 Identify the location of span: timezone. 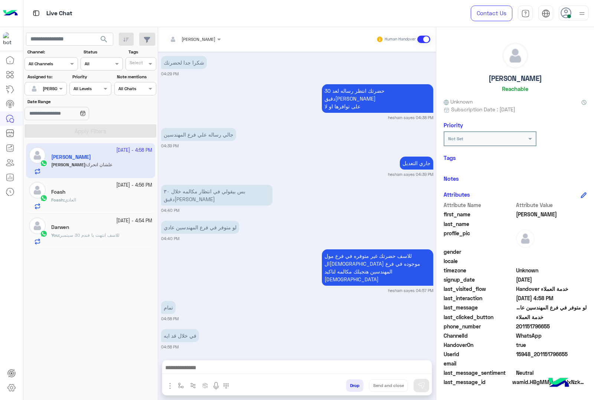
(479, 270).